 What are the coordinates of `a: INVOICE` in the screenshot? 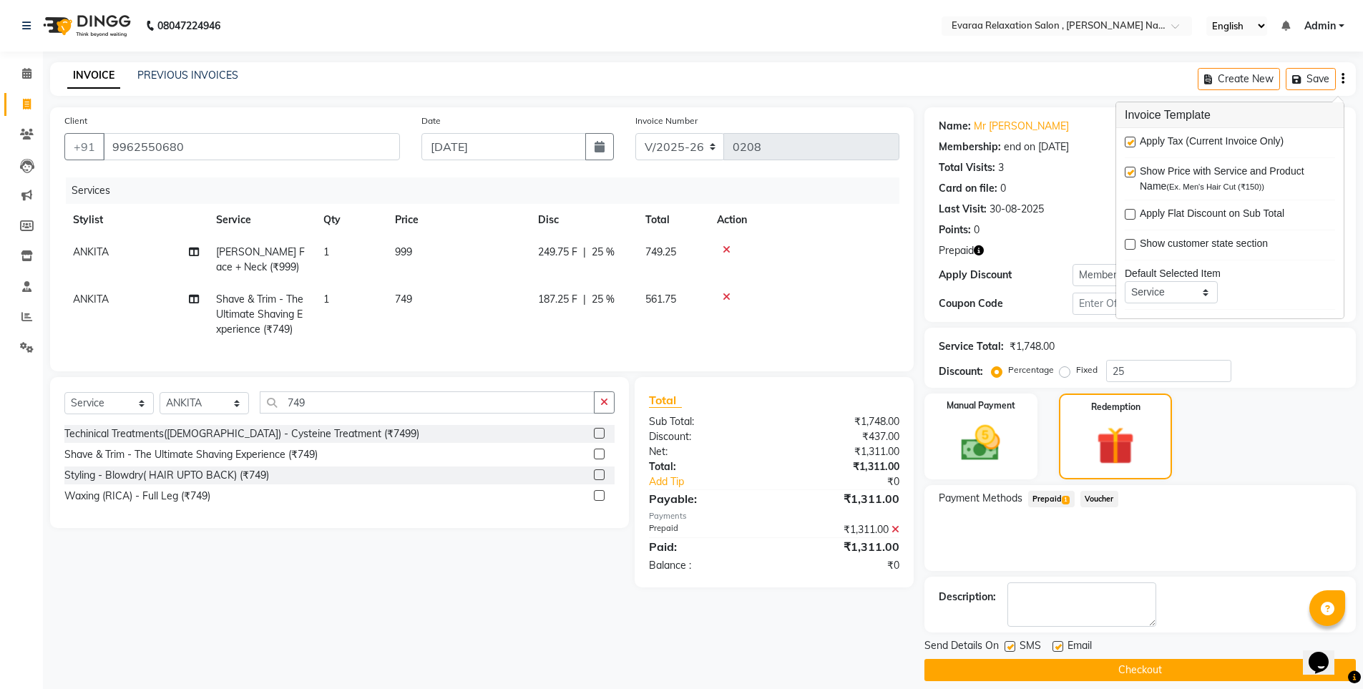 It's located at (94, 76).